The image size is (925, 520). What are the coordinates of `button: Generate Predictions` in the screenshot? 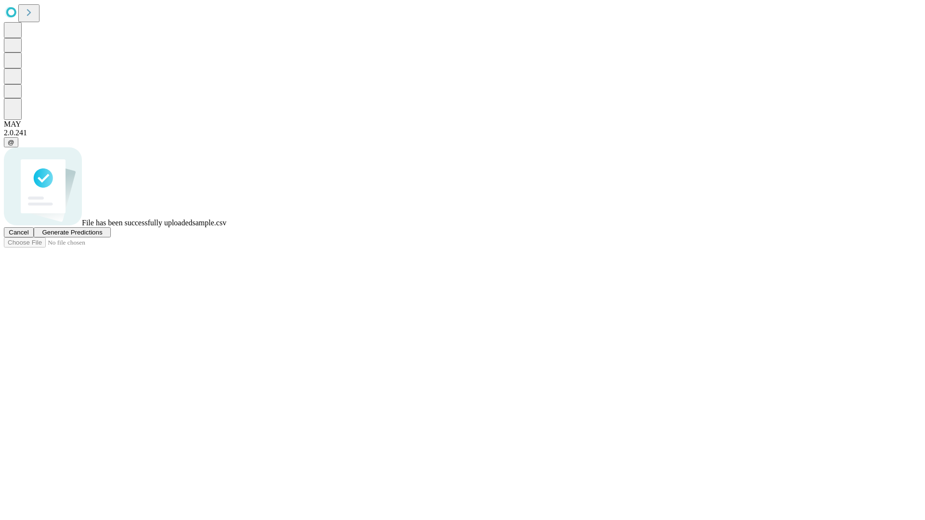 It's located at (72, 232).